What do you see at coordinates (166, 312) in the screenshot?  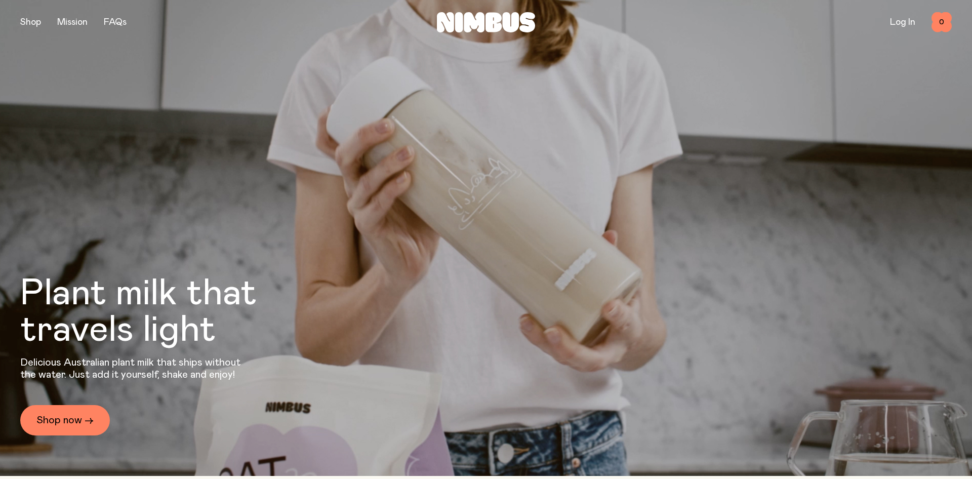 I see `h1: Plant milk that travels light` at bounding box center [166, 312].